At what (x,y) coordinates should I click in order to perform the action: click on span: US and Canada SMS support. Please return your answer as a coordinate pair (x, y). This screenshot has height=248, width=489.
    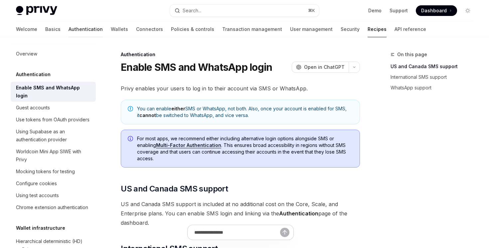
    Looking at the image, I should click on (174, 189).